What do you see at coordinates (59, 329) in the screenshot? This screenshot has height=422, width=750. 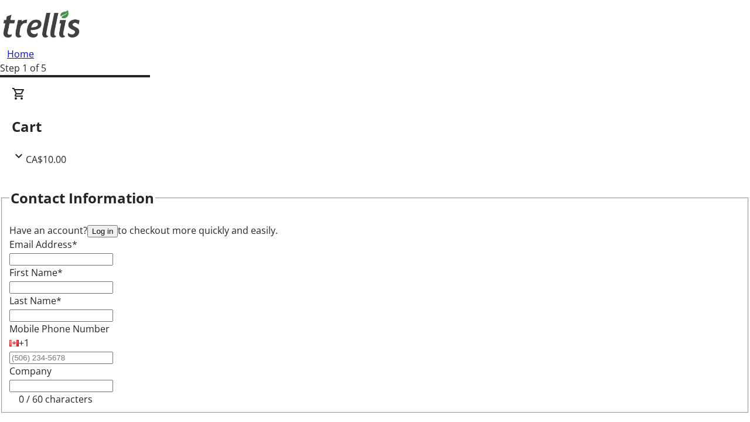 I see `label: Mobile Phone Number` at bounding box center [59, 329].